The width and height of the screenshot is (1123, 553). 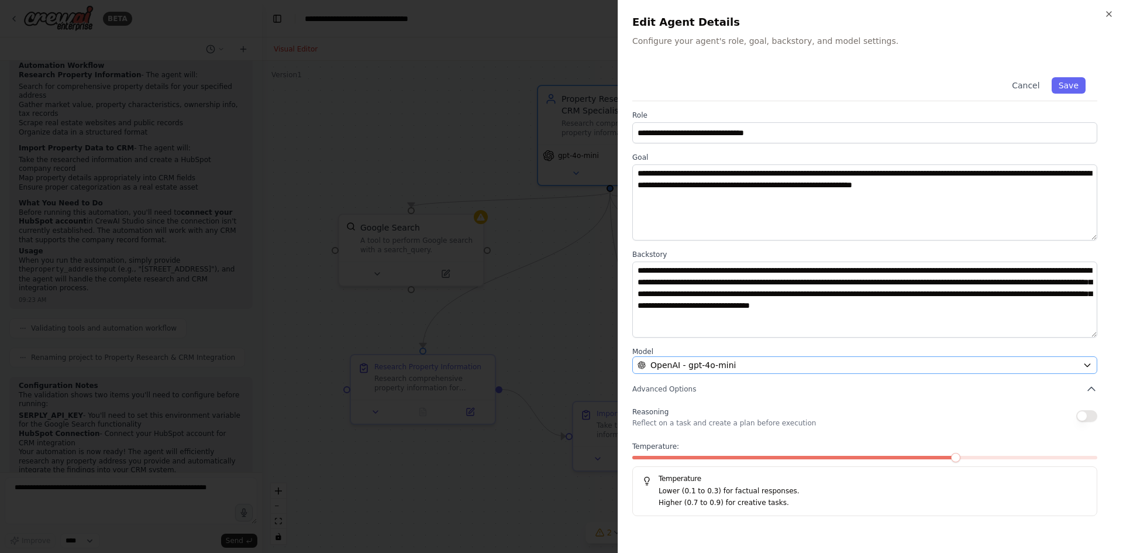 I want to click on span: Temperature:, so click(x=656, y=446).